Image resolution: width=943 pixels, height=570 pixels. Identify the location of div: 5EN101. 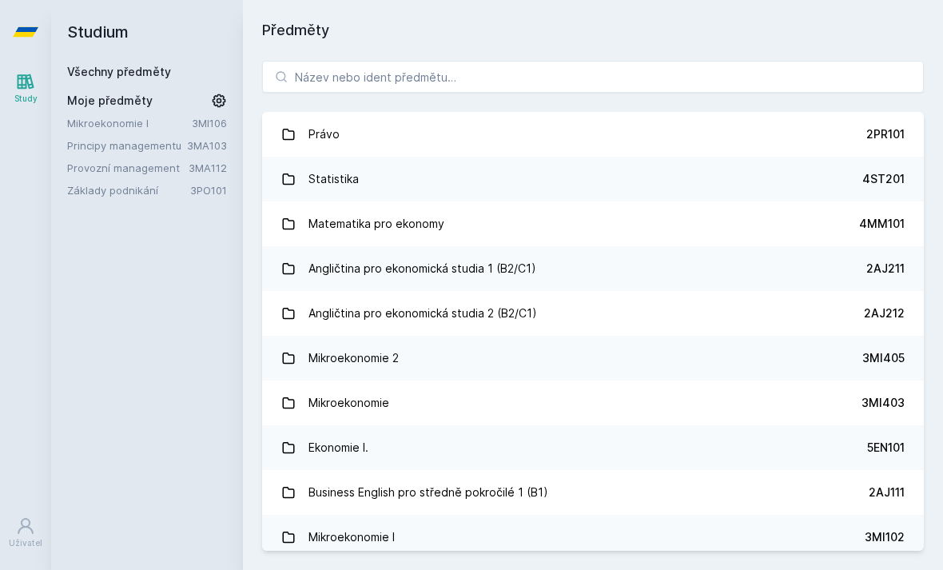
(886, 448).